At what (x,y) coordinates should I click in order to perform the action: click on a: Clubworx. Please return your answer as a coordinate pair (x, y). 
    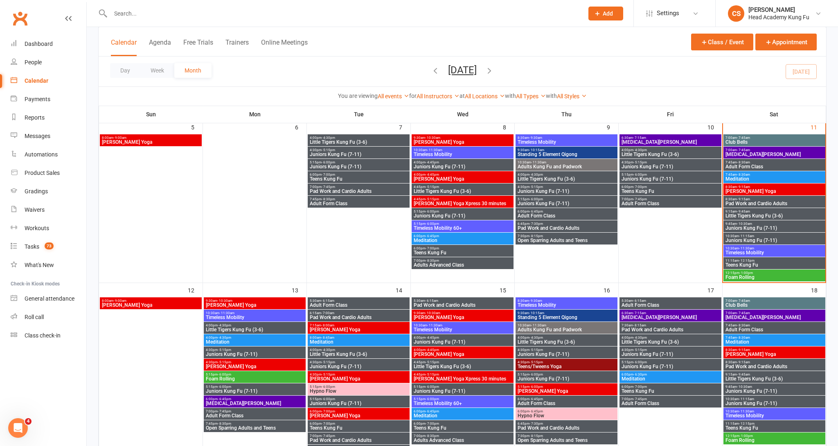
    Looking at the image, I should click on (20, 18).